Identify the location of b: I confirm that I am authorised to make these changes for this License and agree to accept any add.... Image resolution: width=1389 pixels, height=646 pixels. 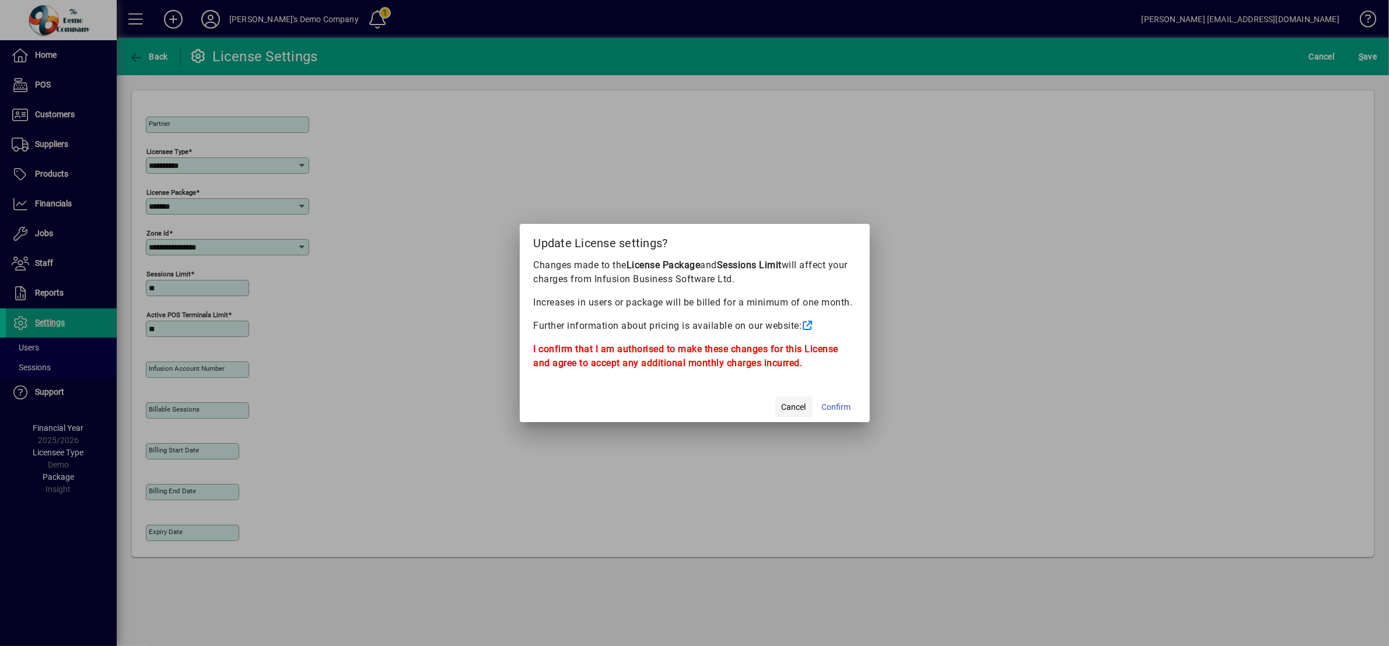
(686, 356).